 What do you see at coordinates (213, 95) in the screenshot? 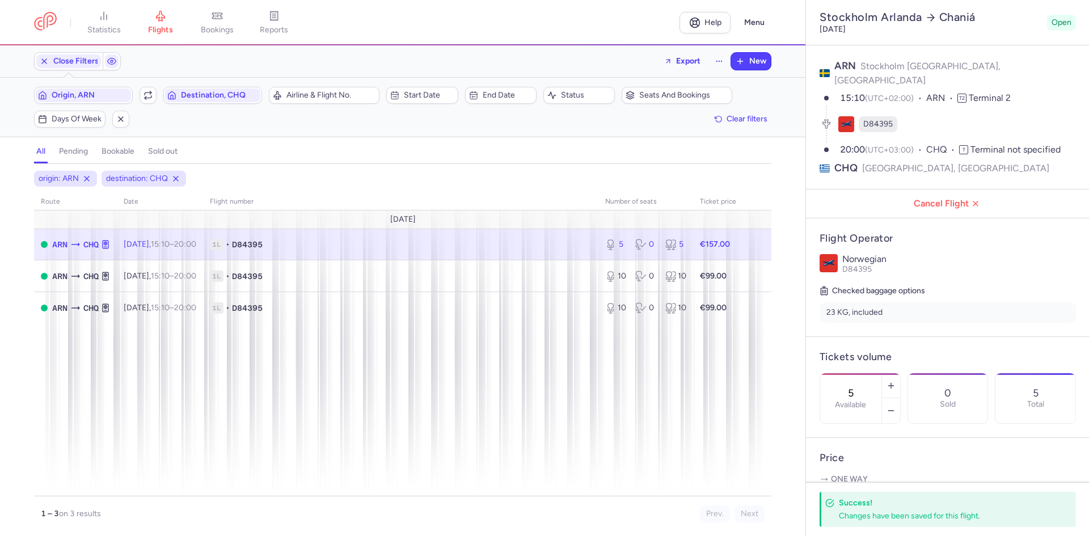
I see `button: Destination, CHQ` at bounding box center [213, 95].